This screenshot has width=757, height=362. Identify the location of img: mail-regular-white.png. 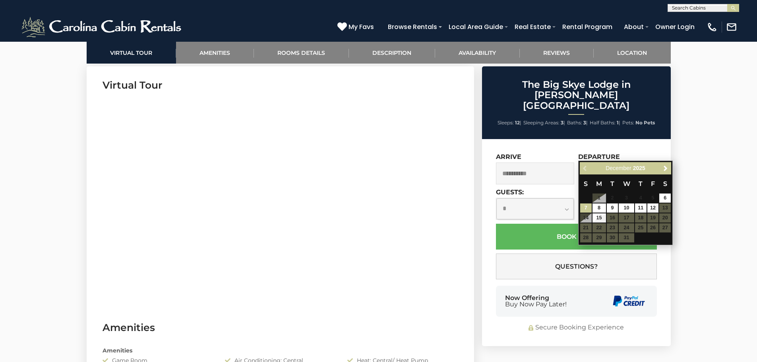
(732, 27).